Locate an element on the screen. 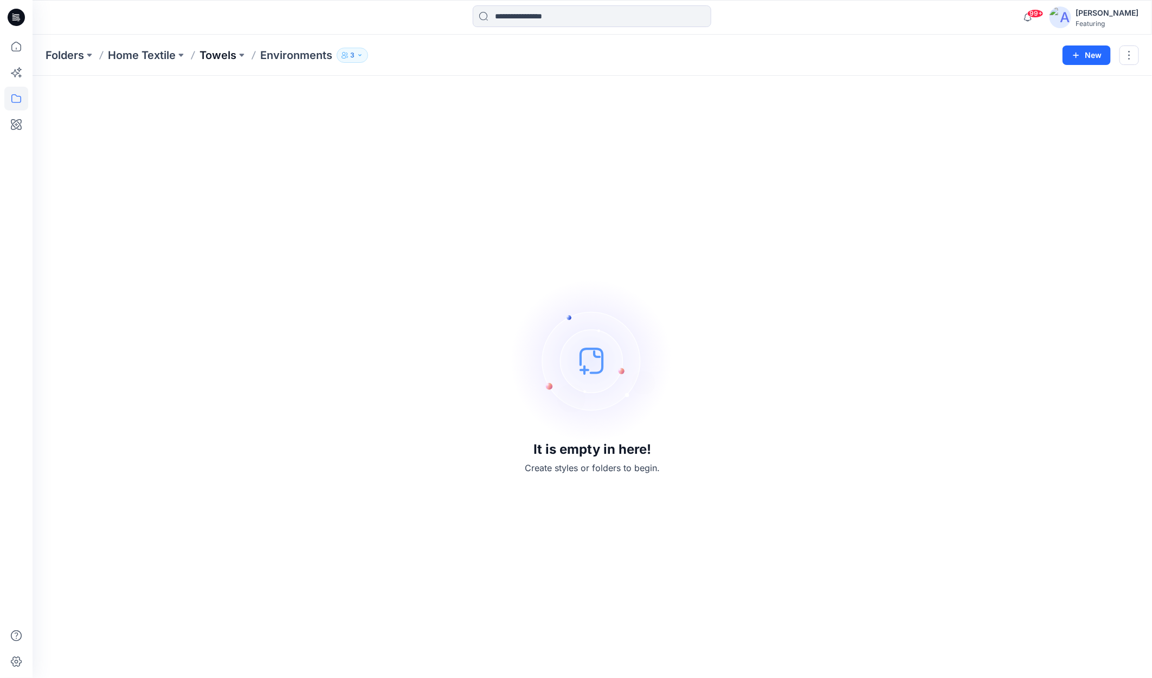 The width and height of the screenshot is (1152, 678). a: Home Textile is located at coordinates (141, 55).